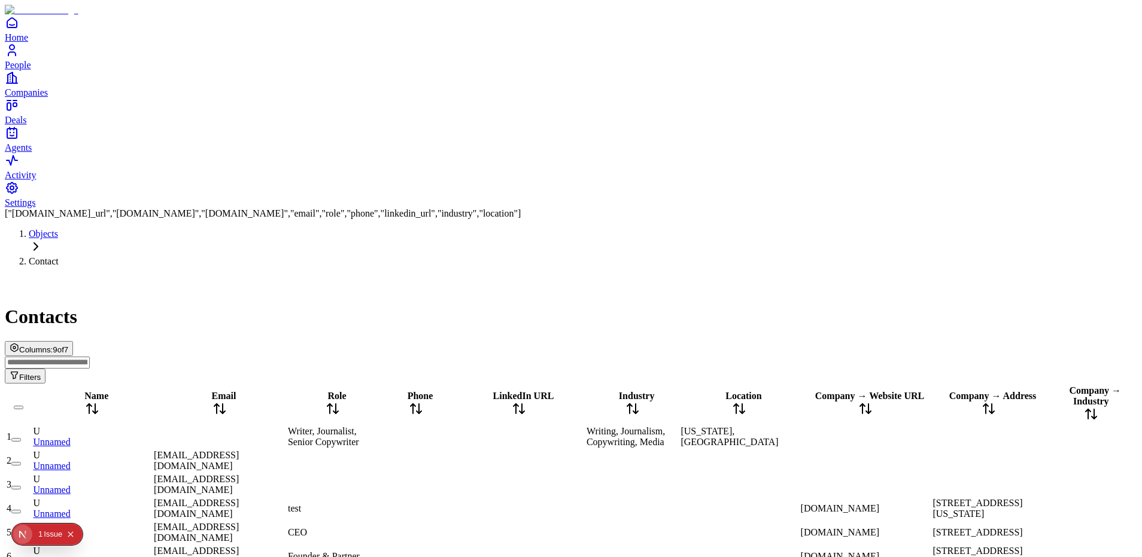  I want to click on span: Writing, Journalism, Copywriting, Media, so click(625, 436).